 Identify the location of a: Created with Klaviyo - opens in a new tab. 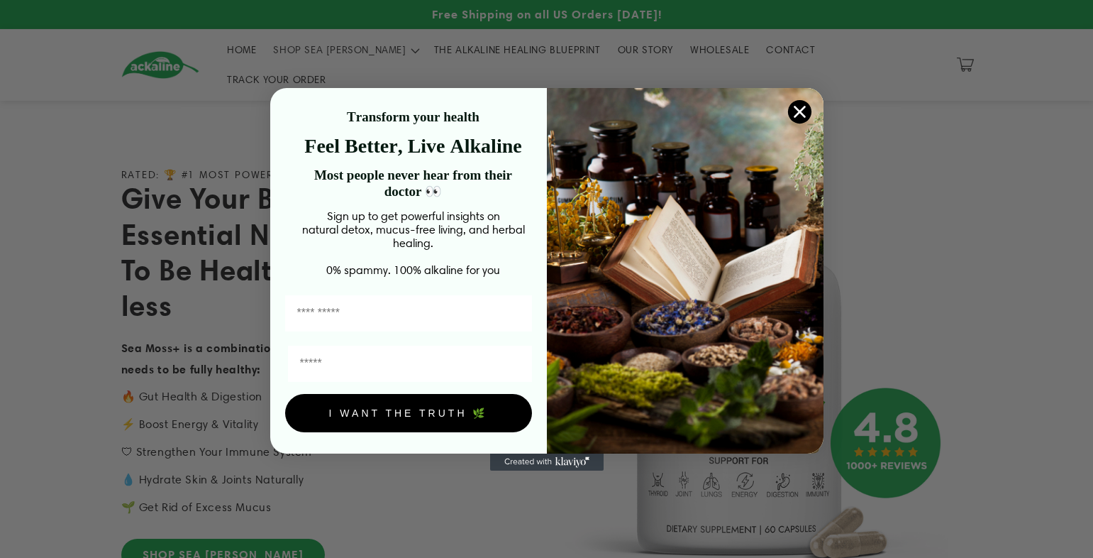
(547, 462).